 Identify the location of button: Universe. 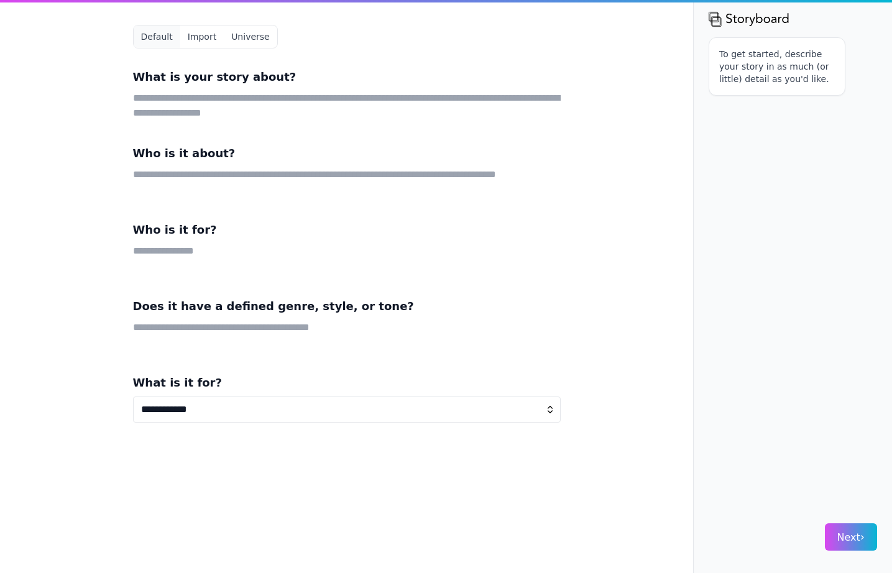
(251, 37).